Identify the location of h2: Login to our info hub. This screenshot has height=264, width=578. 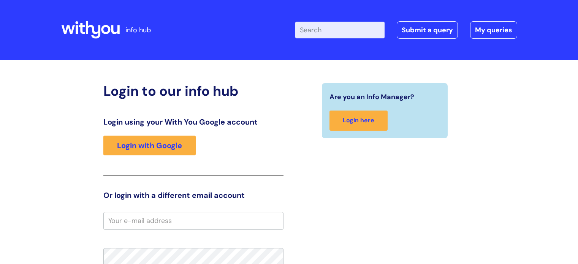
(193, 91).